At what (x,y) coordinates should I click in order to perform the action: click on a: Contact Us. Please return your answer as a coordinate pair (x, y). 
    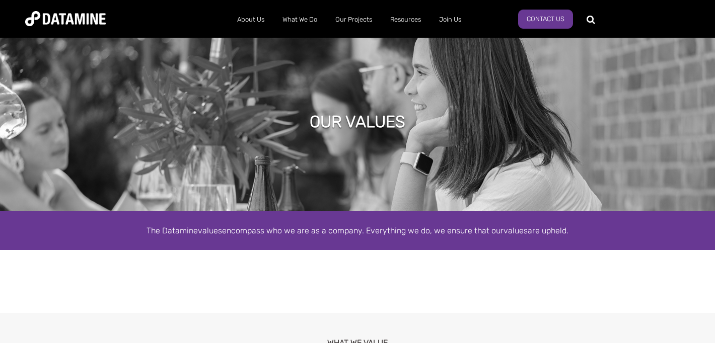
    Looking at the image, I should click on (545, 19).